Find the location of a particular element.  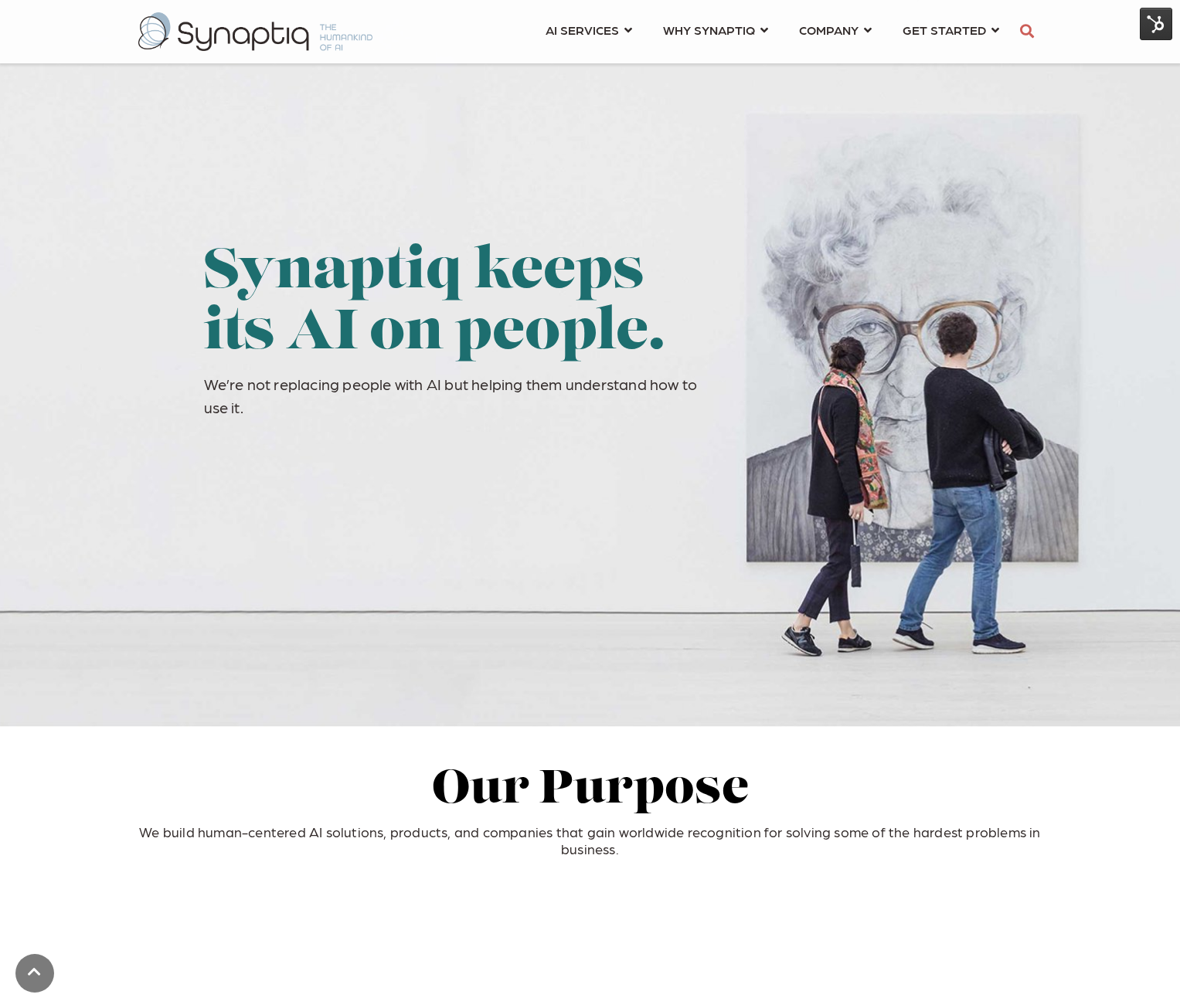

p: We’re not replacing people with AI but helping them understand how to use it. is located at coordinates (459, 395).